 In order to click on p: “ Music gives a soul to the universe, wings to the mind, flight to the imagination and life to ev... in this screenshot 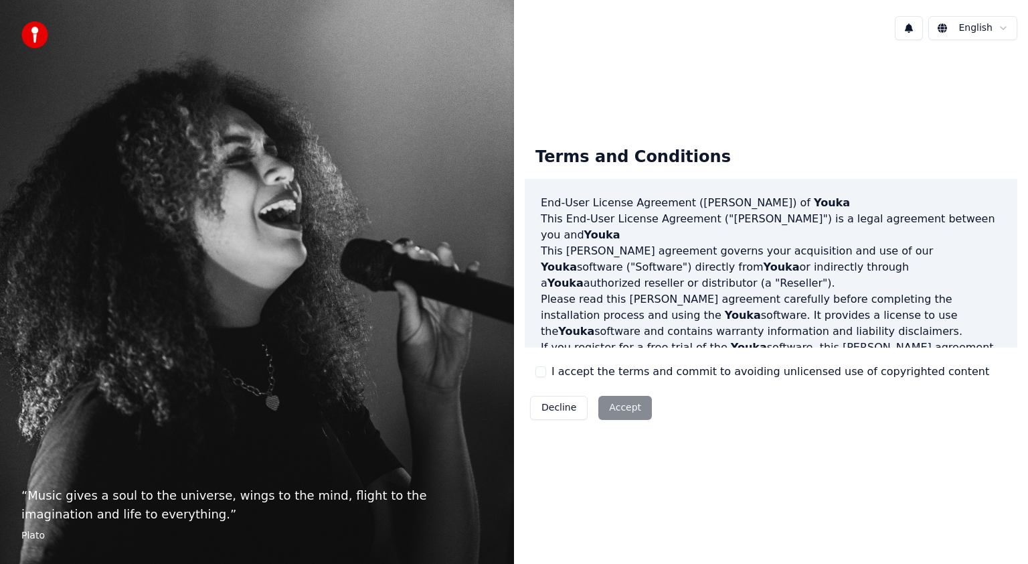, I will do `click(257, 505)`.